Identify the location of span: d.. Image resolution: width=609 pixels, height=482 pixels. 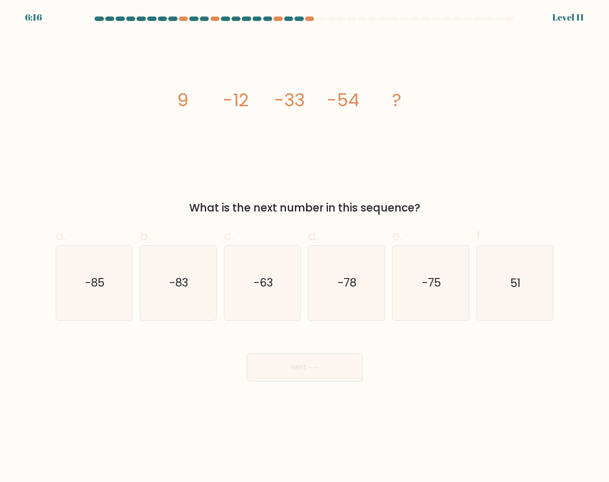
(313, 236).